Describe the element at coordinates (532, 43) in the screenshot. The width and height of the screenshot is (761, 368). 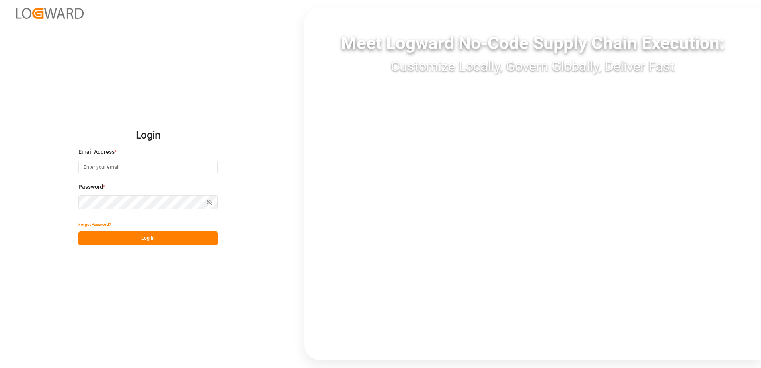
I see `div: Meet Logward No-Code Supply Chain Execution:` at that location.